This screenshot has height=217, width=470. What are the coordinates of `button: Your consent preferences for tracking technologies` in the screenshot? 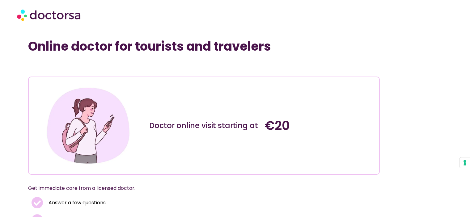 It's located at (464, 163).